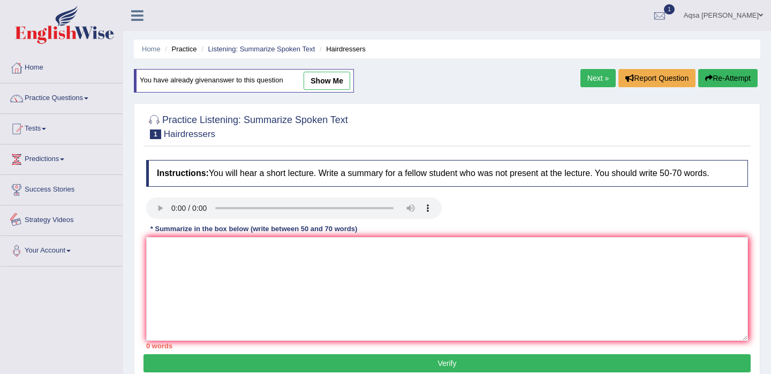  I want to click on a: show me, so click(327, 81).